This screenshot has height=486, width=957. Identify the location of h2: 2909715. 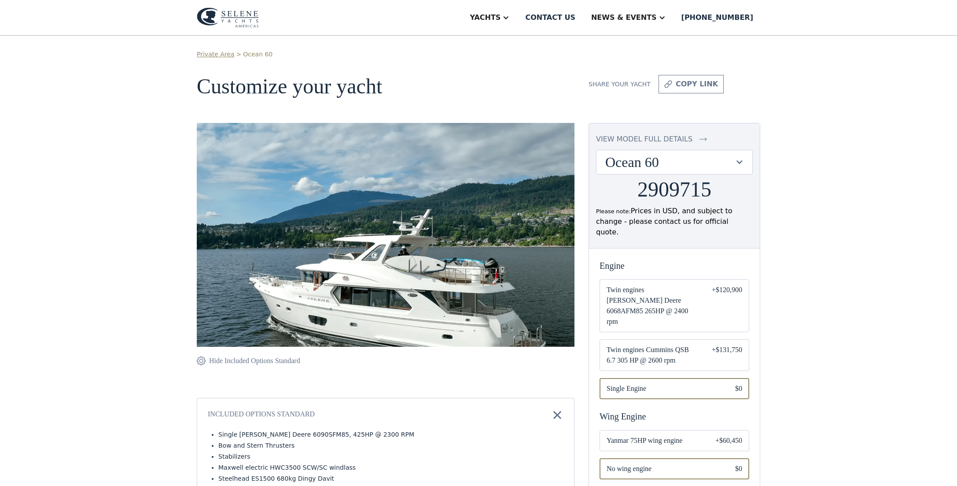
(674, 189).